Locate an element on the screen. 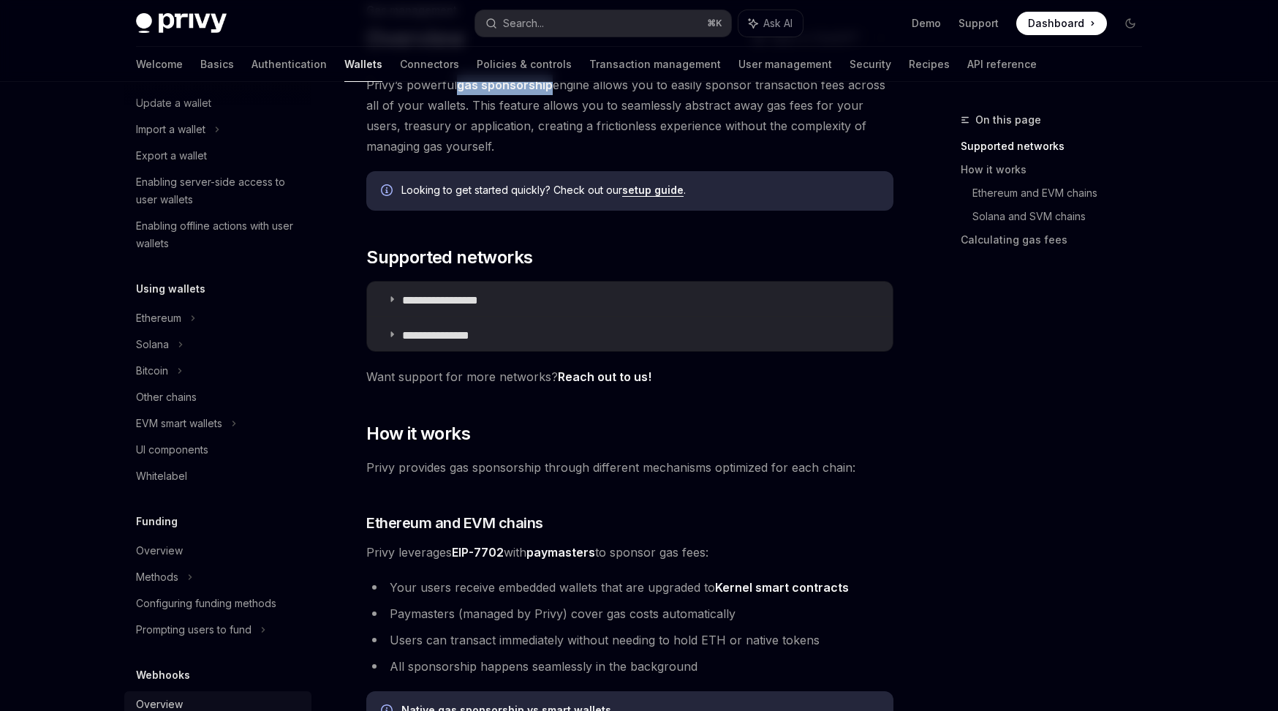  span: Privy leverages with to sponsor gas fees: is located at coordinates (629, 552).